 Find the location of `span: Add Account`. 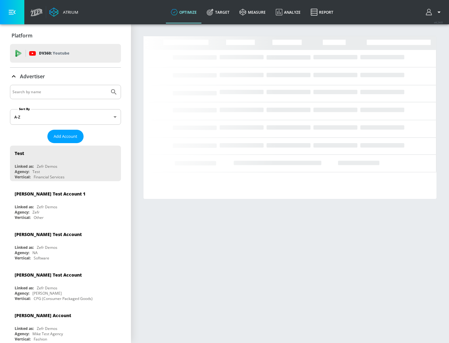

span: Add Account is located at coordinates (65, 136).